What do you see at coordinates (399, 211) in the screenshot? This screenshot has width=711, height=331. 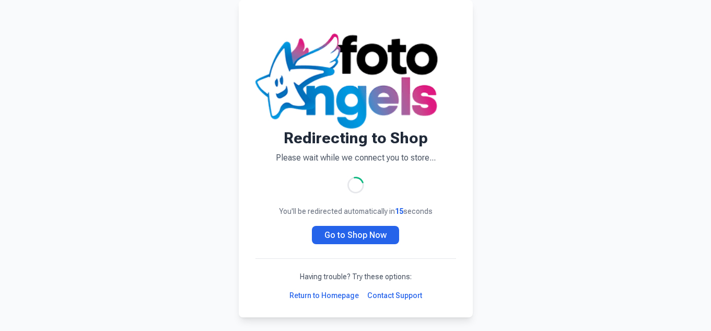 I see `span: 15` at bounding box center [399, 211].